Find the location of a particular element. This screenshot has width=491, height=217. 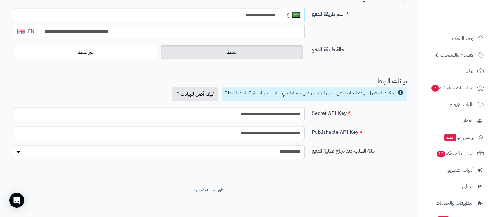

a: لوحة التحكم is located at coordinates (455, 39).